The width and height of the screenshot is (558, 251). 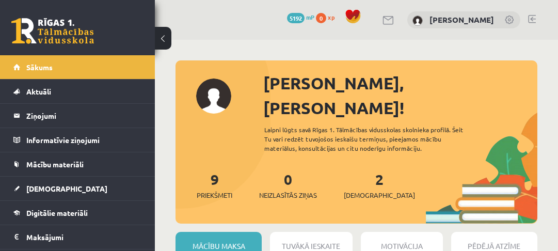 What do you see at coordinates (300, 17) in the screenshot?
I see `a: 5192 mP` at bounding box center [300, 17].